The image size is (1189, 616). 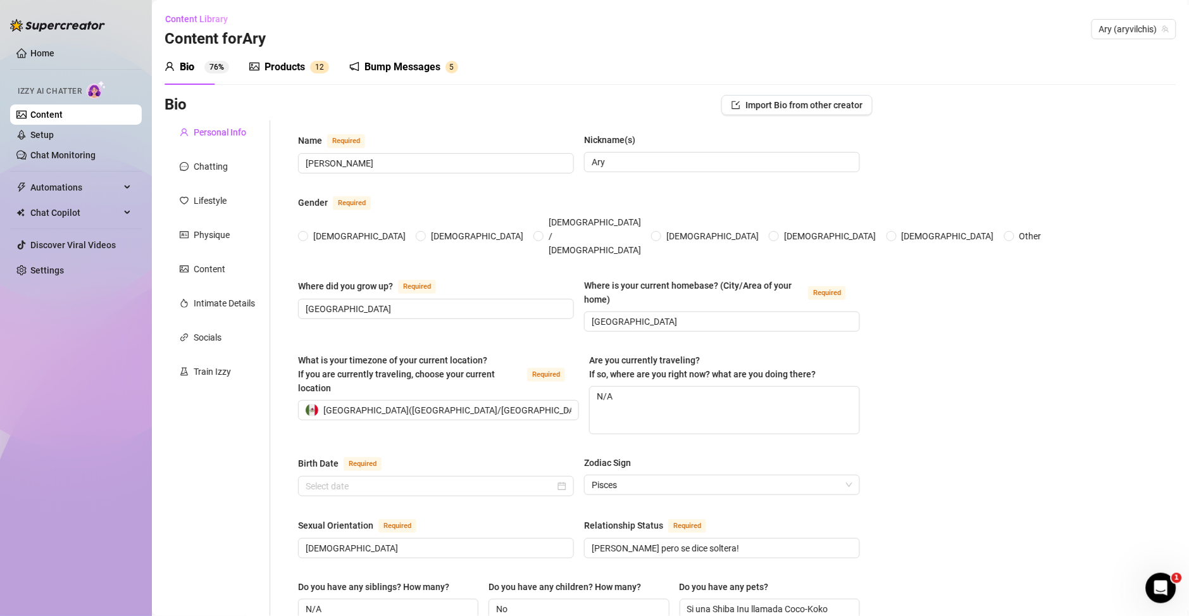 I want to click on button: Import Bio from other creator, so click(x=797, y=105).